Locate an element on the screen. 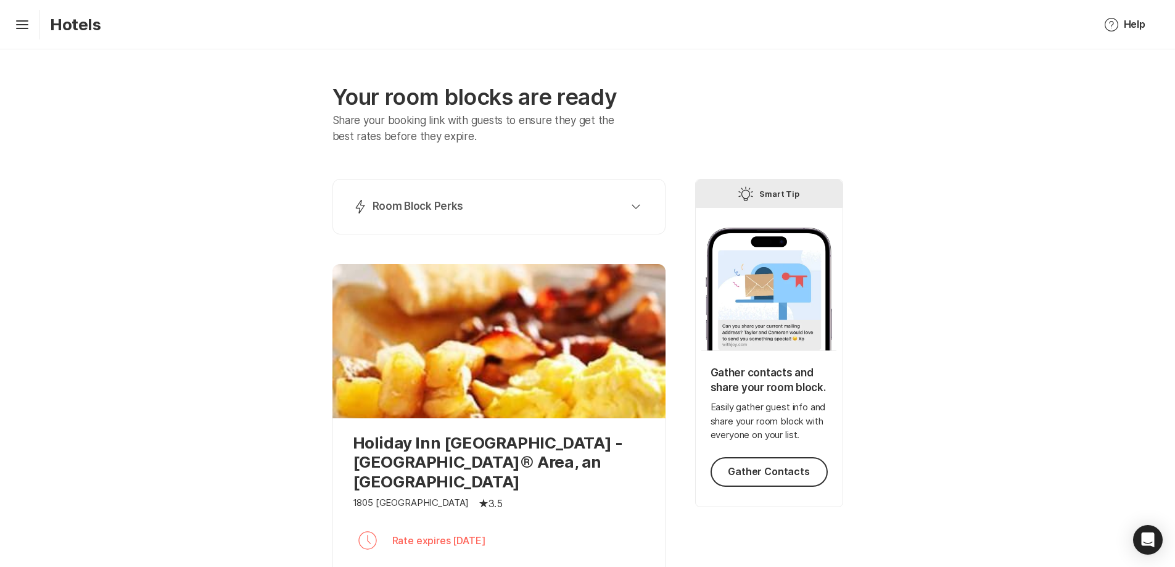 Image resolution: width=1175 pixels, height=567 pixels. p: Easily gather guest info and share your room block with everyone on your list. is located at coordinates (769, 421).